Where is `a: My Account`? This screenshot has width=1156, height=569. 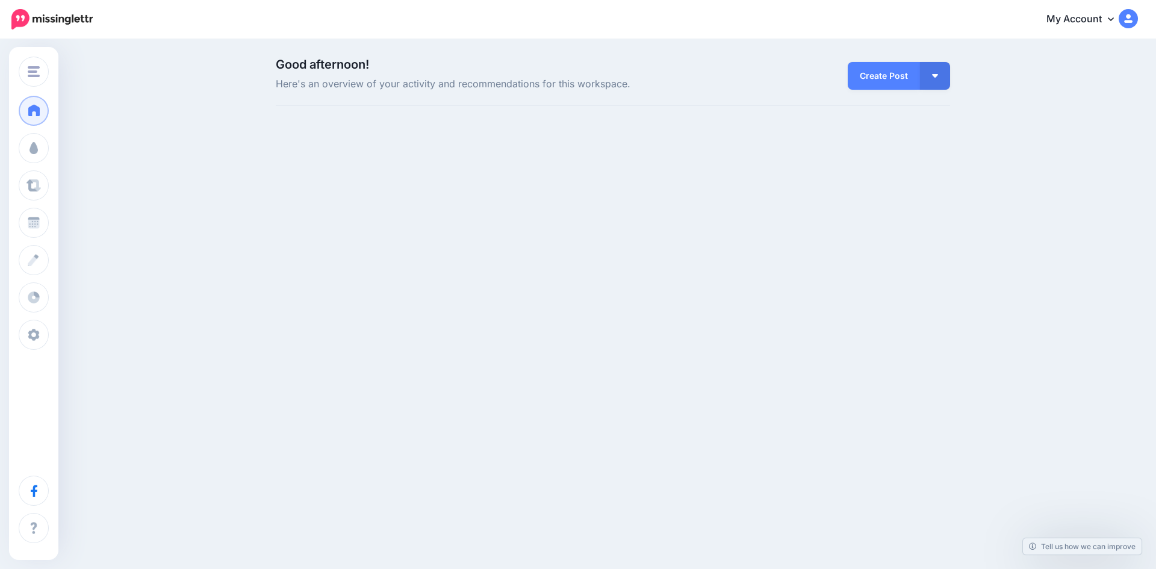 a: My Account is located at coordinates (1086, 19).